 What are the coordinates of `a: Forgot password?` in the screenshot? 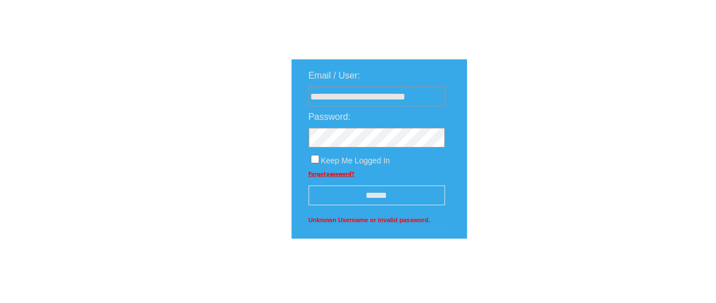 It's located at (331, 174).